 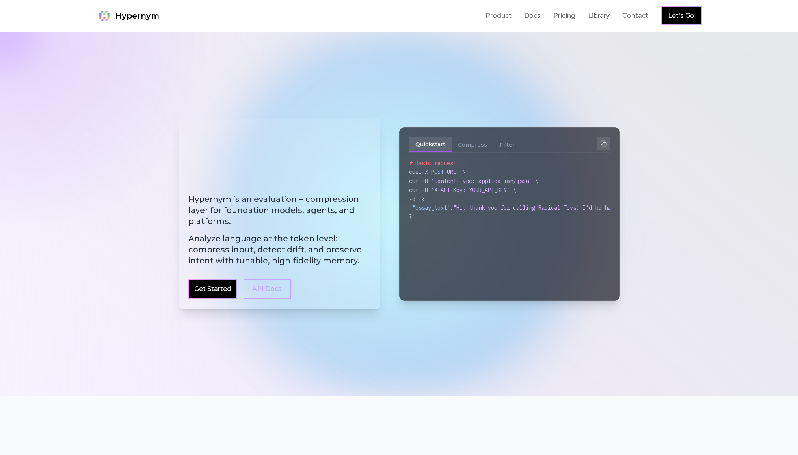 I want to click on a: API Docs, so click(x=267, y=289).